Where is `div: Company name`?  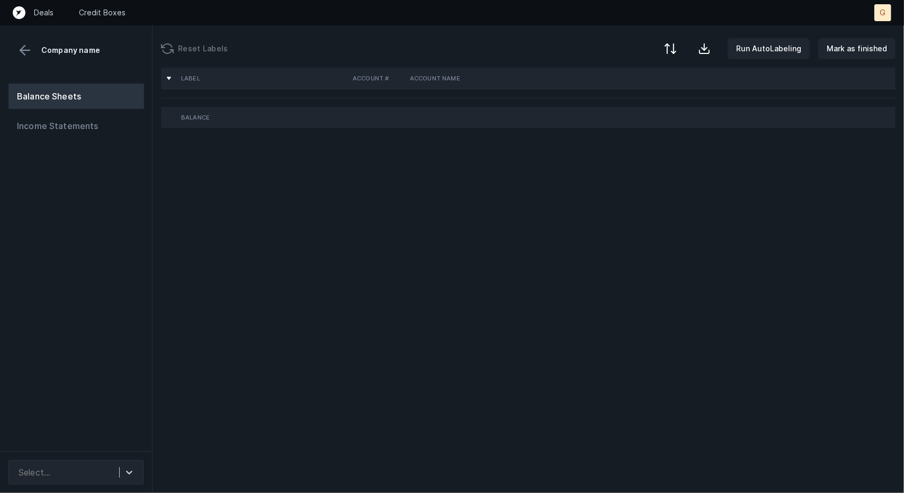 div: Company name is located at coordinates (76, 50).